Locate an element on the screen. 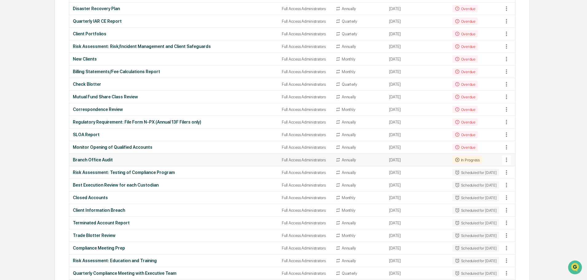 This screenshot has width=587, height=280. img: 1746055101610-c473b297-6a78-478c-a979-82029cc54cd1 is located at coordinates (12, 92).